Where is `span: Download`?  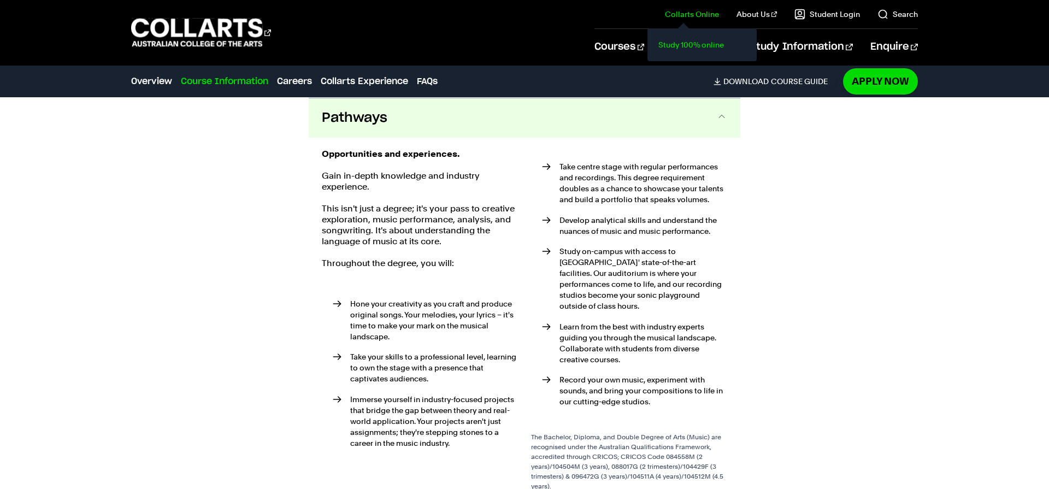 span: Download is located at coordinates (746, 81).